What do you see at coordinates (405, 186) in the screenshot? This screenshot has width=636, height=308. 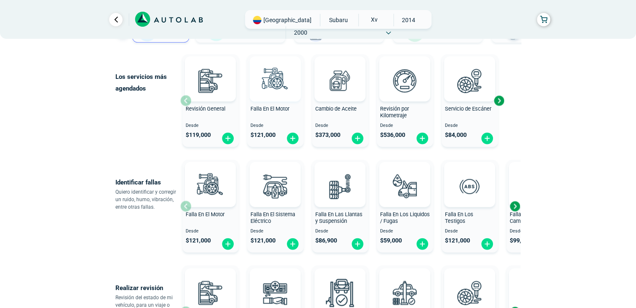 I see `img: diagnostic_gota-de-sangre-v3.svg` at bounding box center [405, 186].